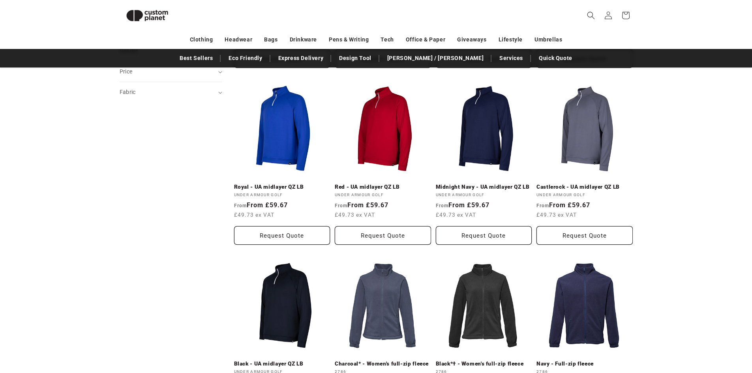 The height and width of the screenshot is (373, 752). What do you see at coordinates (484, 187) in the screenshot?
I see `a: Midnight Navy - UA midlayer QZ LB` at bounding box center [484, 187].